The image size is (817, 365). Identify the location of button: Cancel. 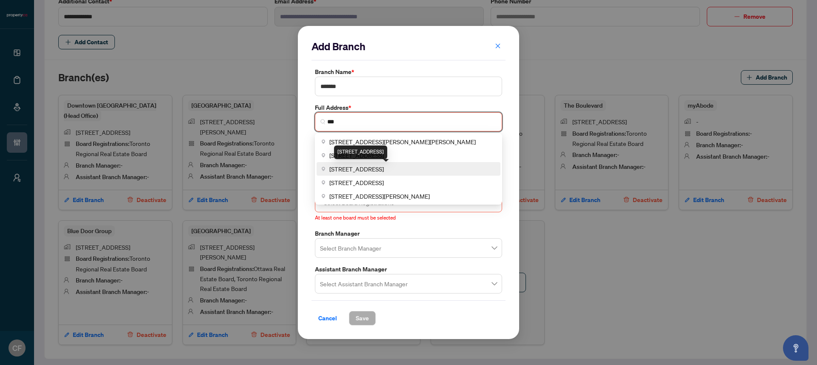
(328, 318).